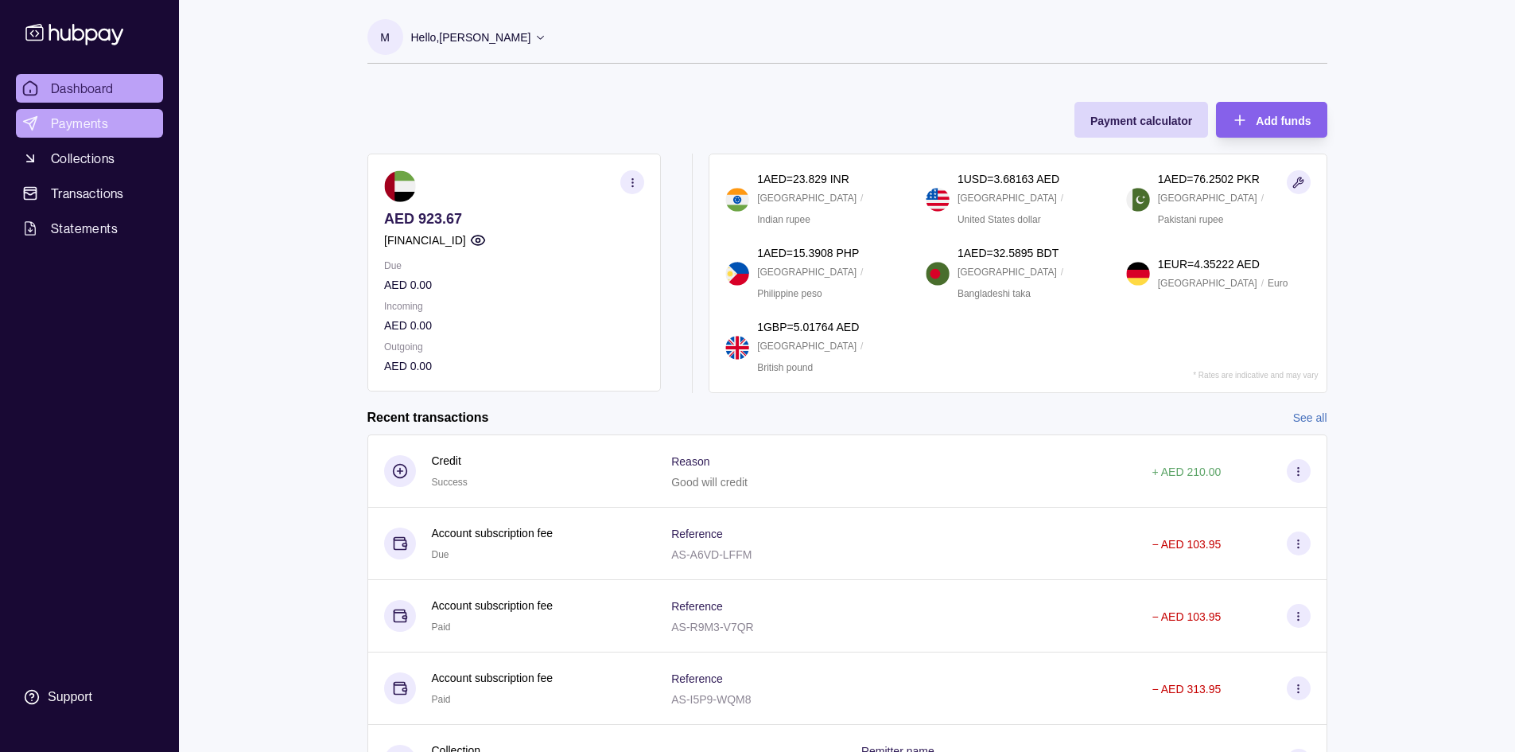  Describe the element at coordinates (89, 158) in the screenshot. I see `a: Collections` at that location.